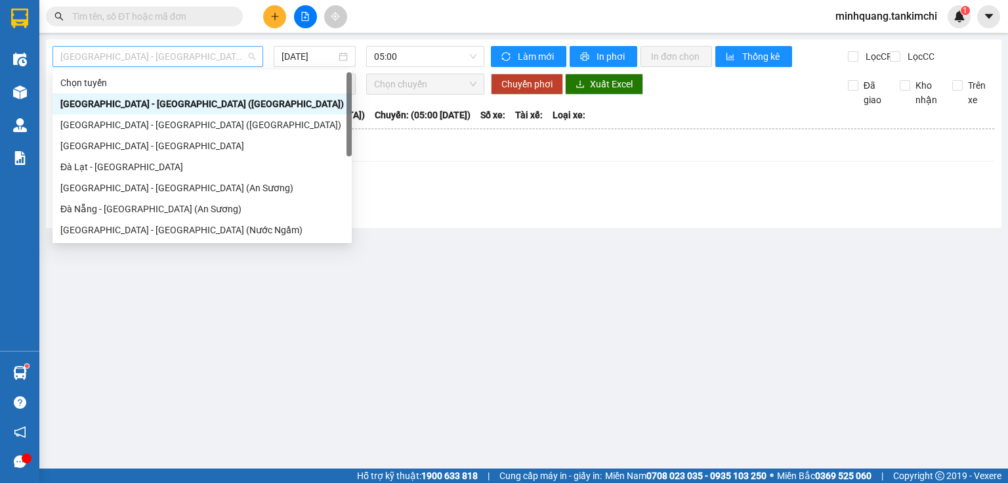 The height and width of the screenshot is (483, 1008). Describe the element at coordinates (305, 16) in the screenshot. I see `span: file-add` at that location.